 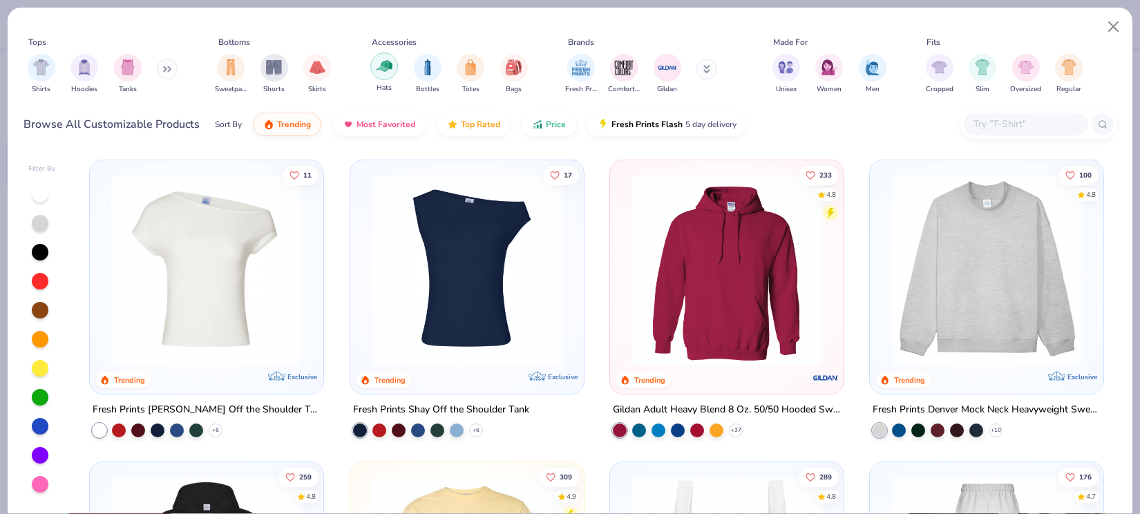 I want to click on div: filter for Bottles, so click(x=428, y=74).